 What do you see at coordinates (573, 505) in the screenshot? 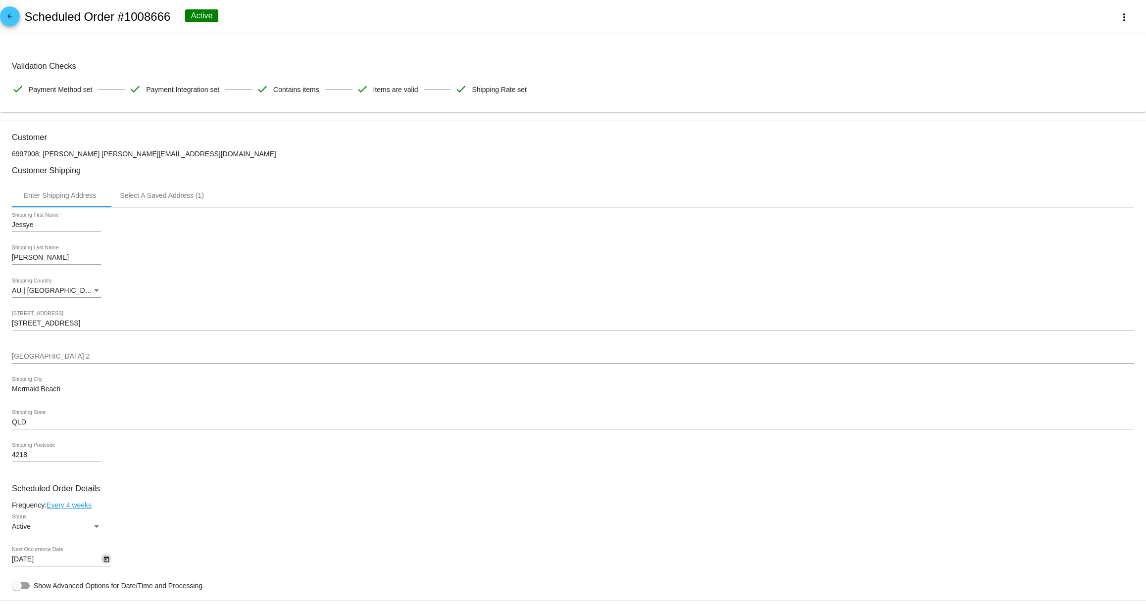
I see `div: Frequency:` at bounding box center [573, 505].